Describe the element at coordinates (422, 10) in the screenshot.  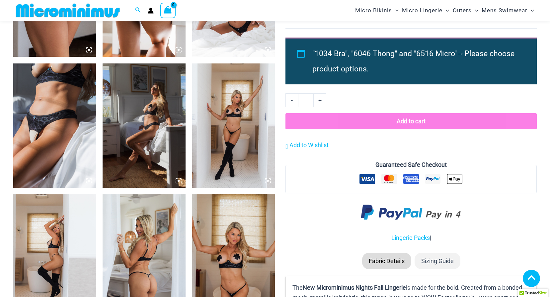
I see `span: Micro Lingerie` at that location.